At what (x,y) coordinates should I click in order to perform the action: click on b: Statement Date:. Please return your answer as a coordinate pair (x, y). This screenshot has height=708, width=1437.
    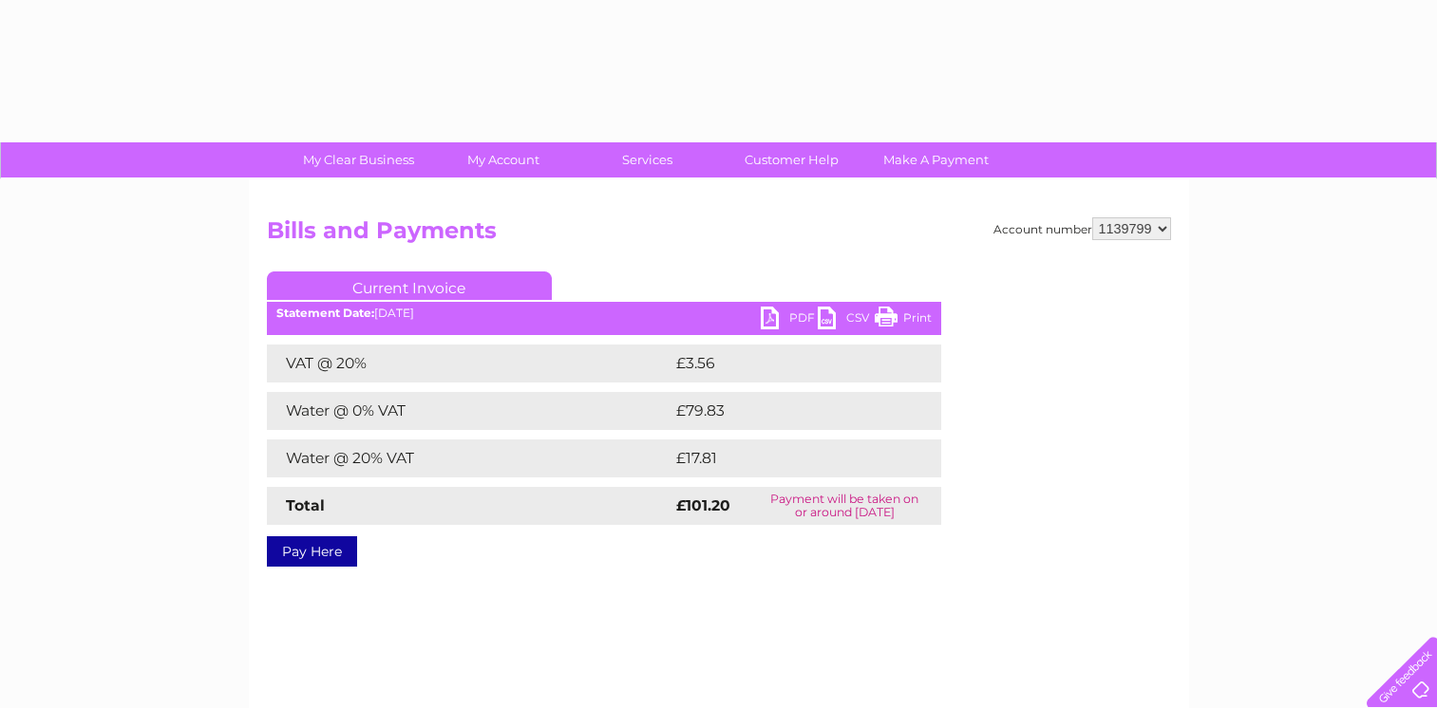
    Looking at the image, I should click on (325, 312).